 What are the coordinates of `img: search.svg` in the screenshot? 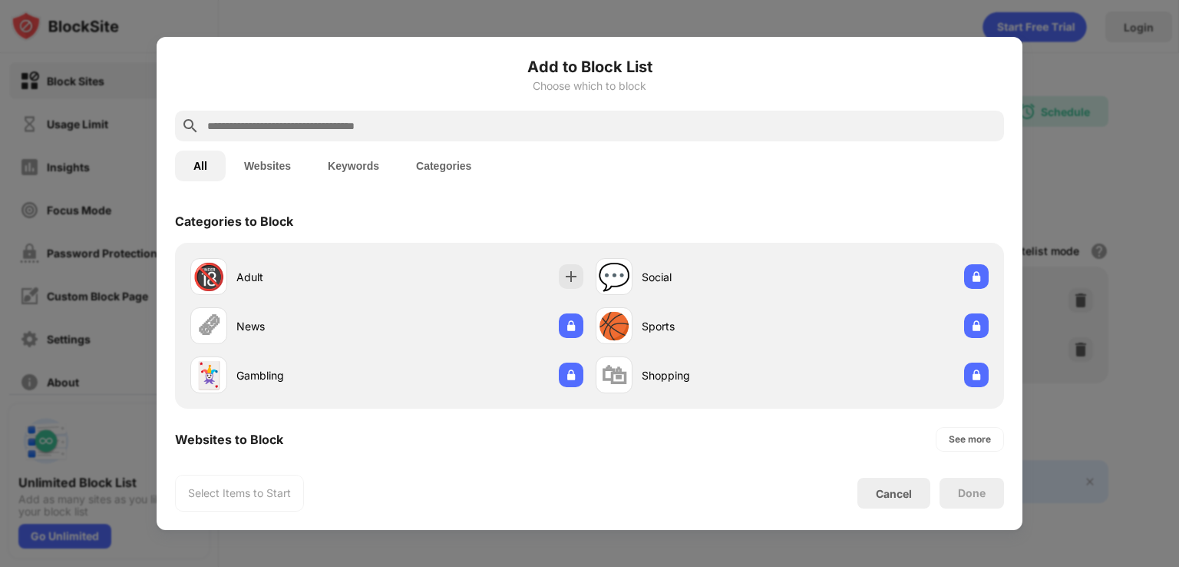 It's located at (190, 126).